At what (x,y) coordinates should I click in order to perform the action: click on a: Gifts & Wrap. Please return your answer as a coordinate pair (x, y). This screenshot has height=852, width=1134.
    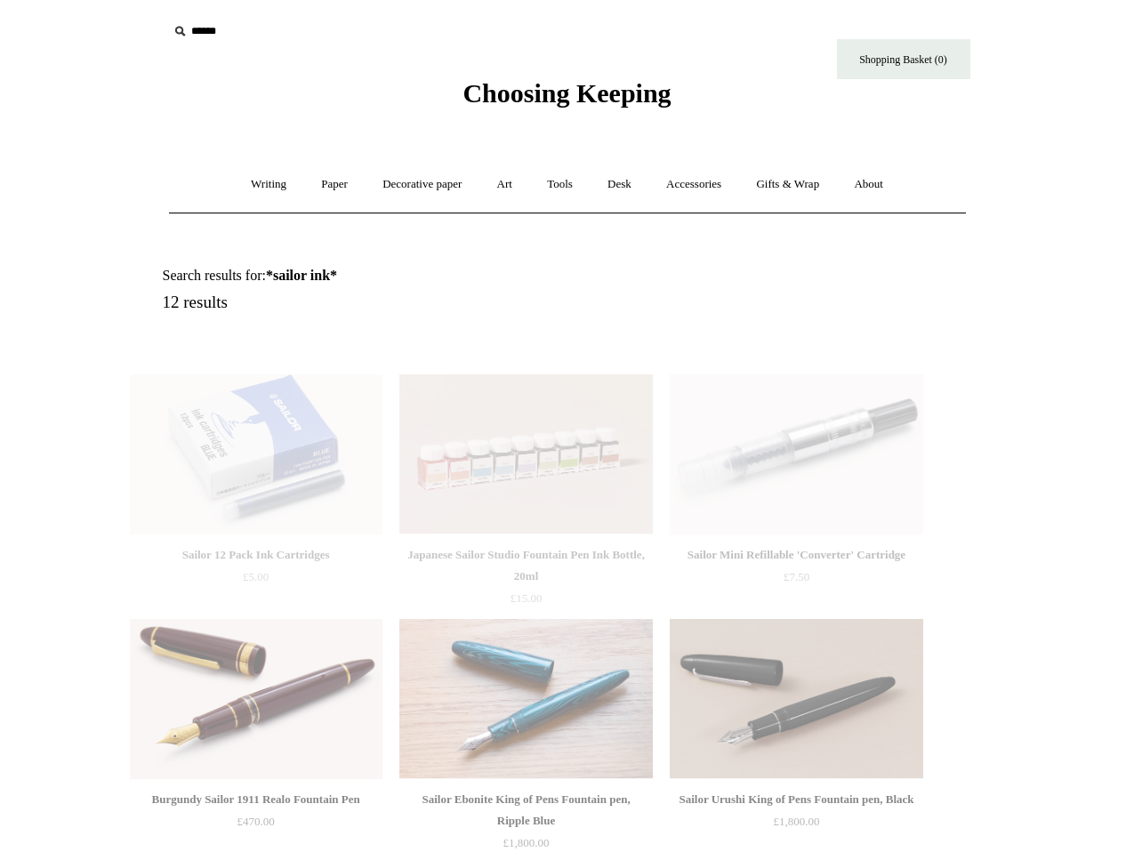
    Looking at the image, I should click on (787, 184).